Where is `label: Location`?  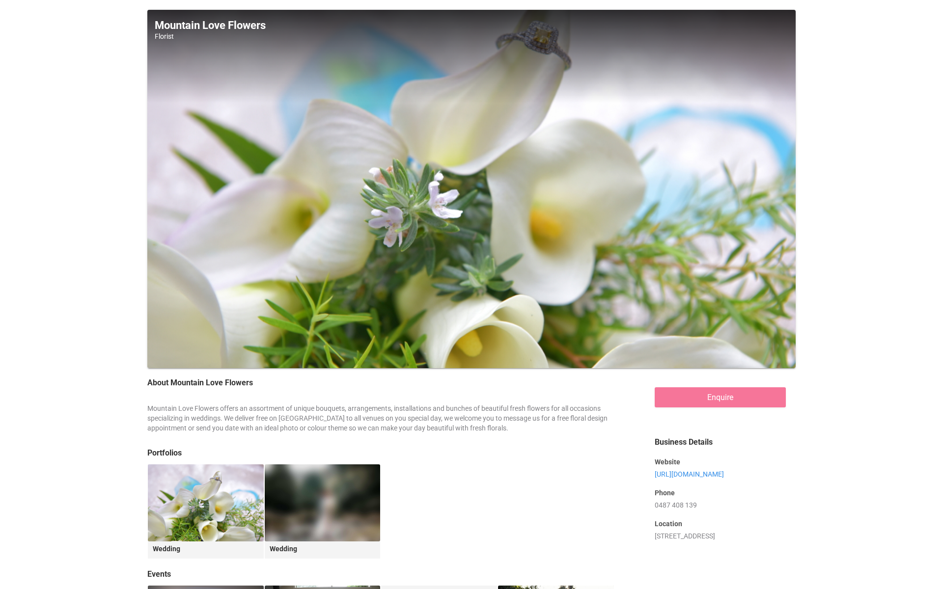
label: Location is located at coordinates (720, 524).